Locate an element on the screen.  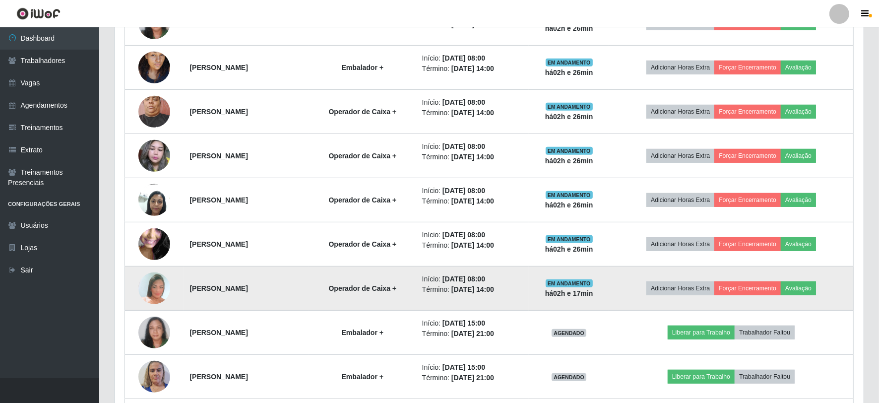
img: 1752868236583.jpeg is located at coordinates (154, 376).